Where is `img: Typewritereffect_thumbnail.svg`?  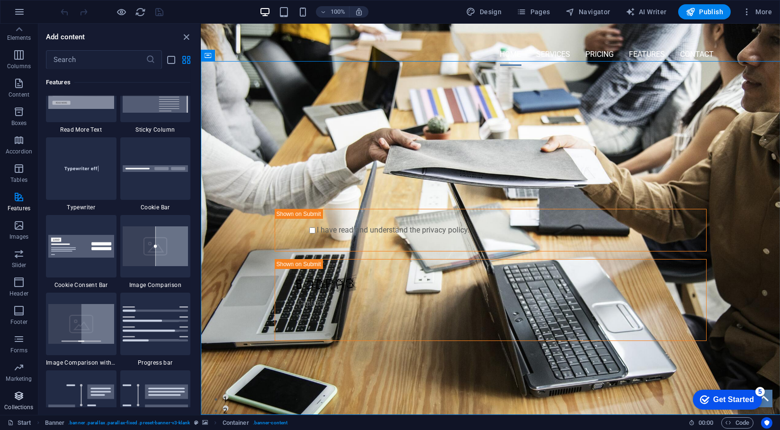
img: Typewritereffect_thumbnail.svg is located at coordinates (81, 169).